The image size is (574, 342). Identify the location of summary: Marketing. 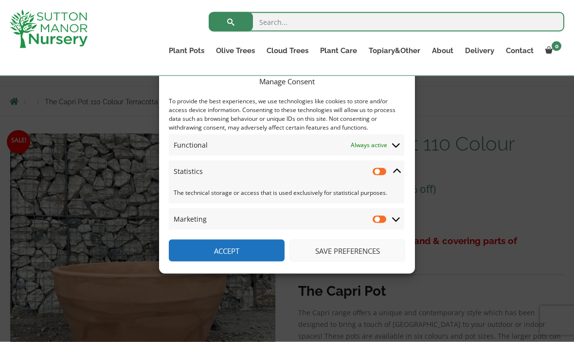
(287, 219).